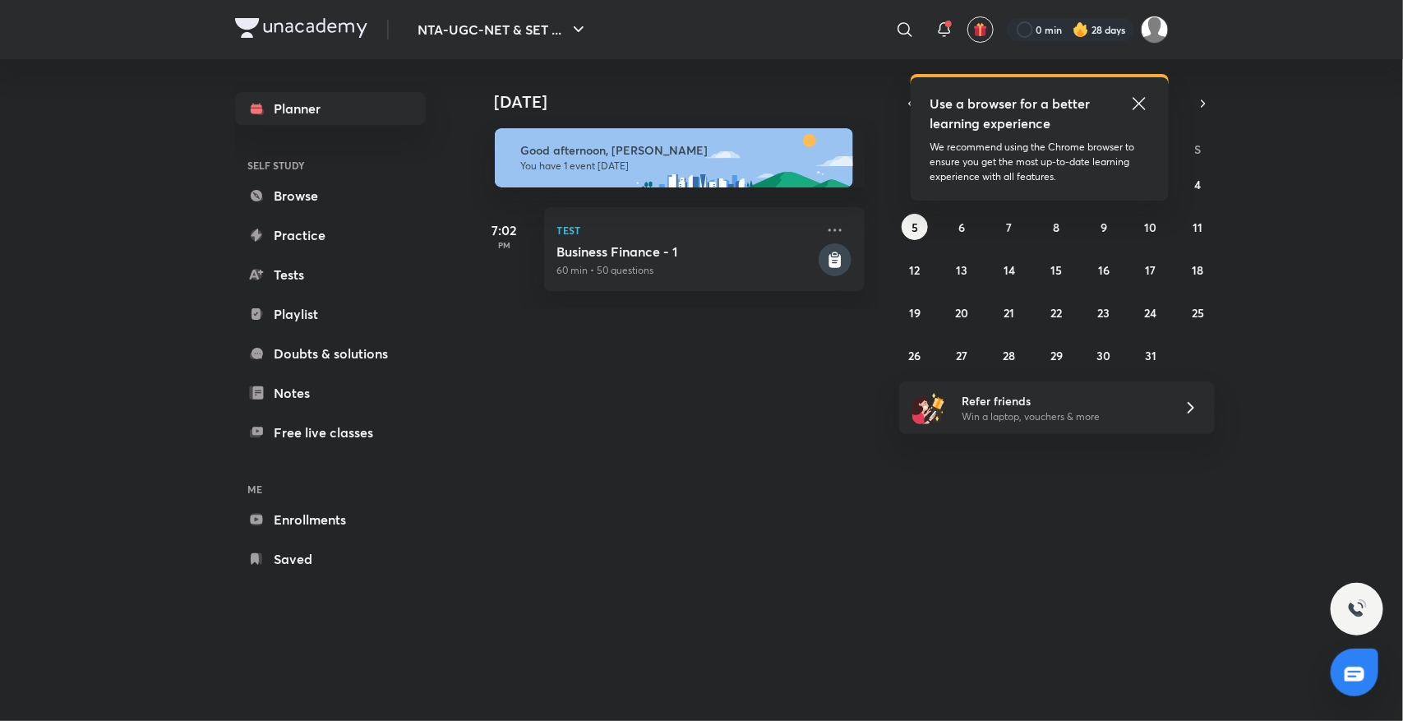 The height and width of the screenshot is (721, 1403). Describe the element at coordinates (1104, 270) in the screenshot. I see `abbr: October 16, 2025` at that location.